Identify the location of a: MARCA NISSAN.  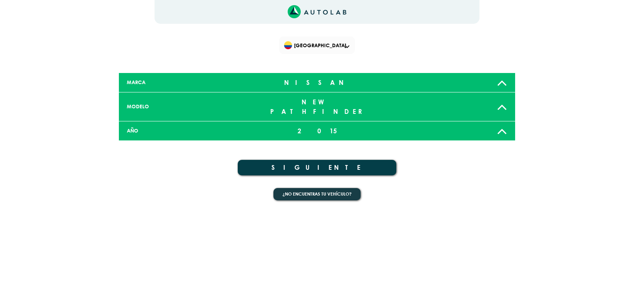
(317, 82).